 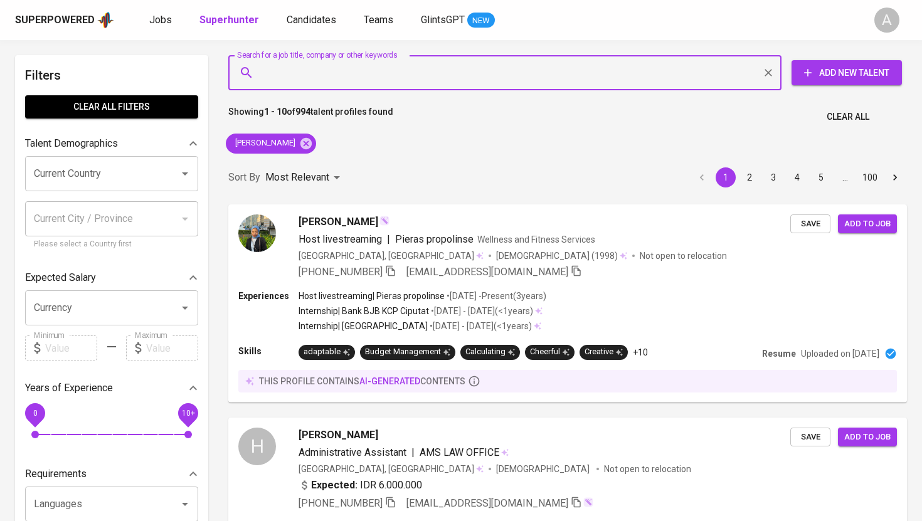 What do you see at coordinates (536, 239) in the screenshot?
I see `span: Wellness and Fitness Services` at bounding box center [536, 239].